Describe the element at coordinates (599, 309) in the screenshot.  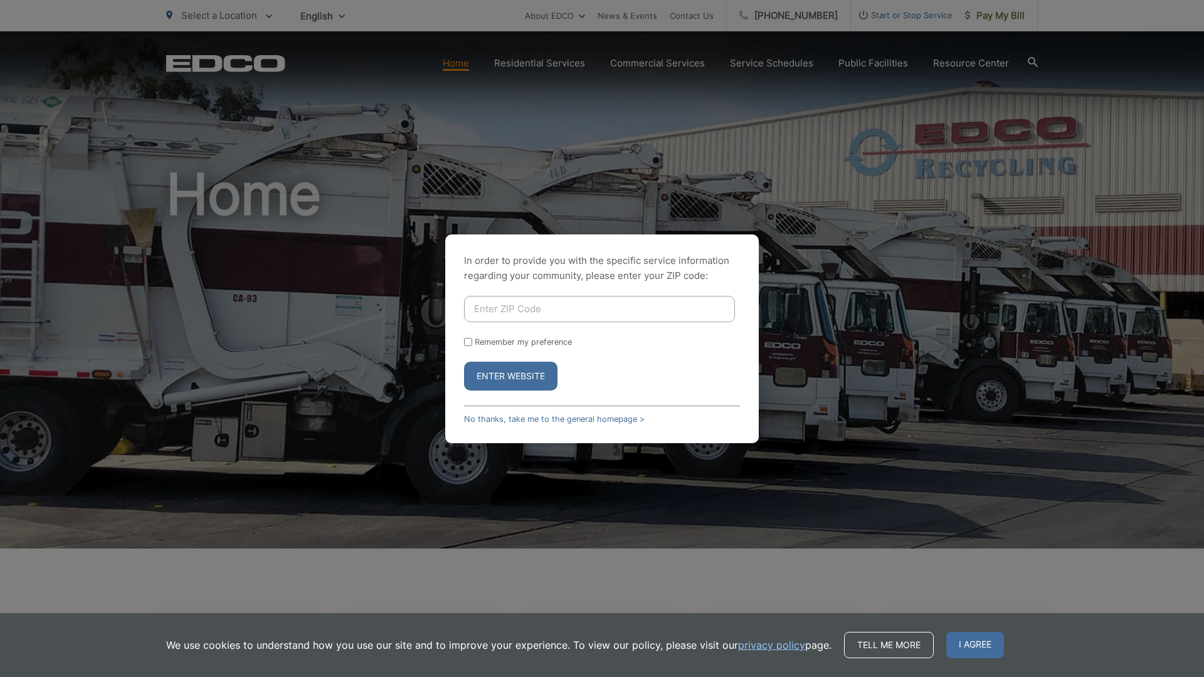
I see `input: Enter ZIP Code` at that location.